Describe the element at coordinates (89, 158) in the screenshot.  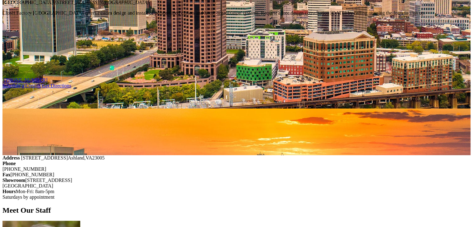
I see `span: VA` at that location.